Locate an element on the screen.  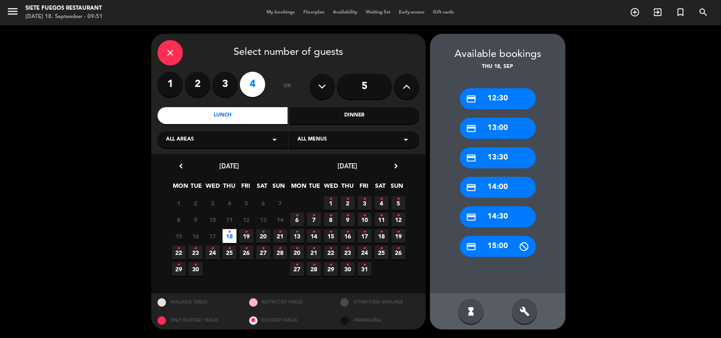
div: 13:30 is located at coordinates (498, 158).